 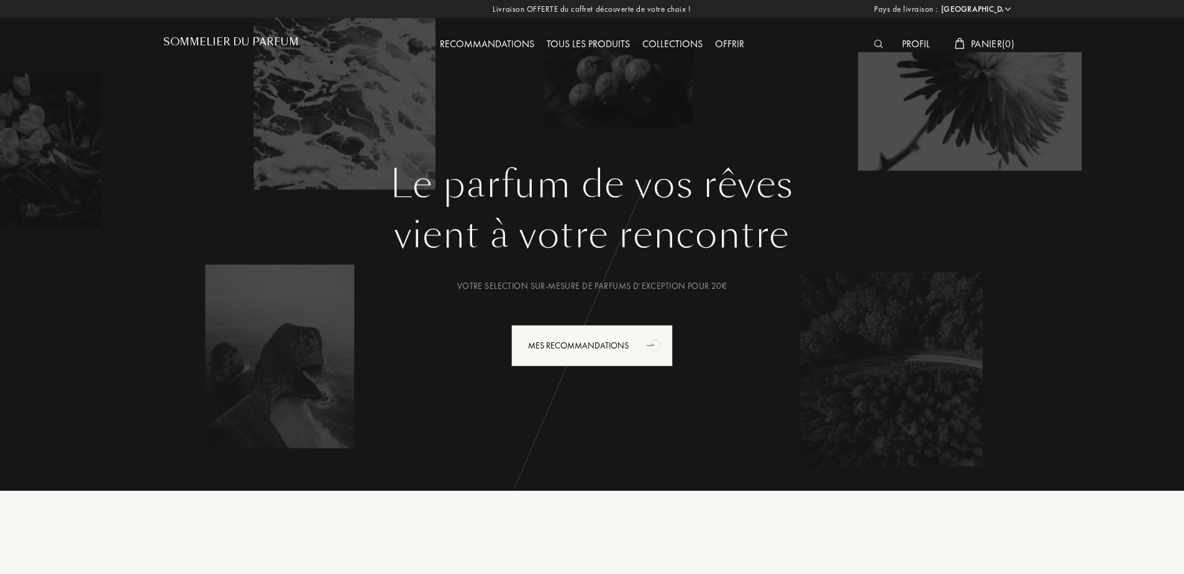 What do you see at coordinates (729, 45) in the screenshot?
I see `div: Offrir` at bounding box center [729, 45].